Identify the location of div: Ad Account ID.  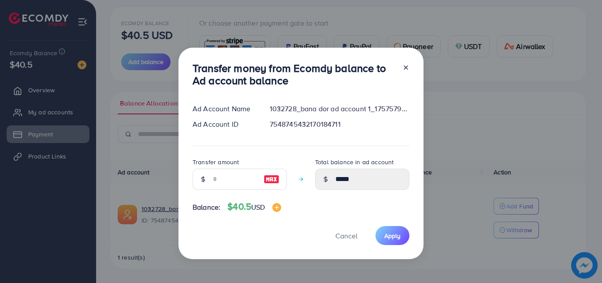
(224, 124).